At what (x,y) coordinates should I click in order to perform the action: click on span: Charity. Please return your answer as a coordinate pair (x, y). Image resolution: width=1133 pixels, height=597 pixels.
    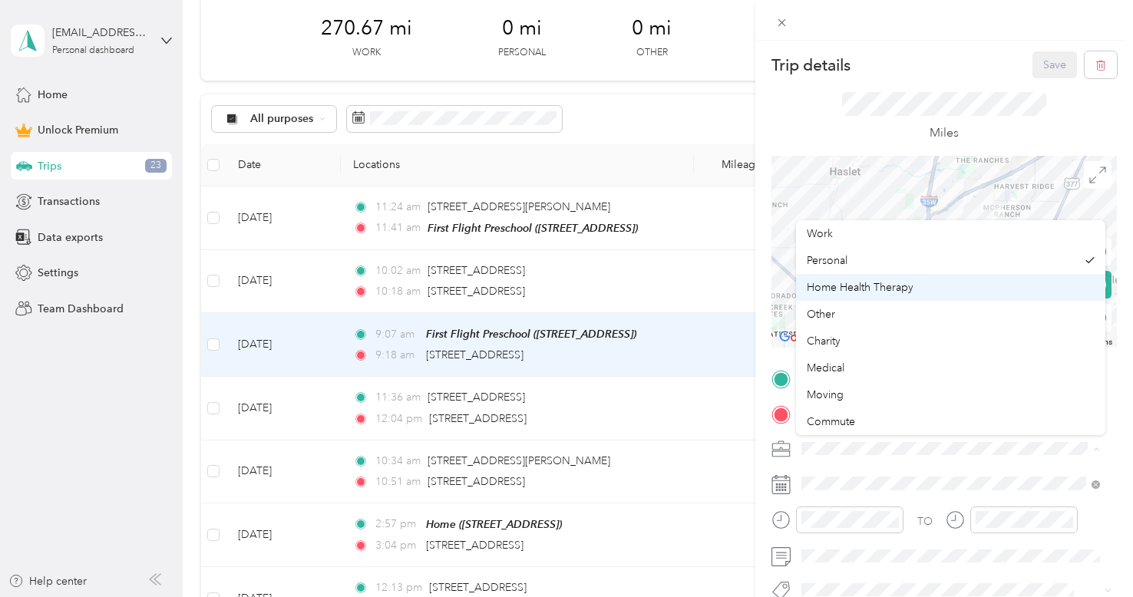
    Looking at the image, I should click on (823, 341).